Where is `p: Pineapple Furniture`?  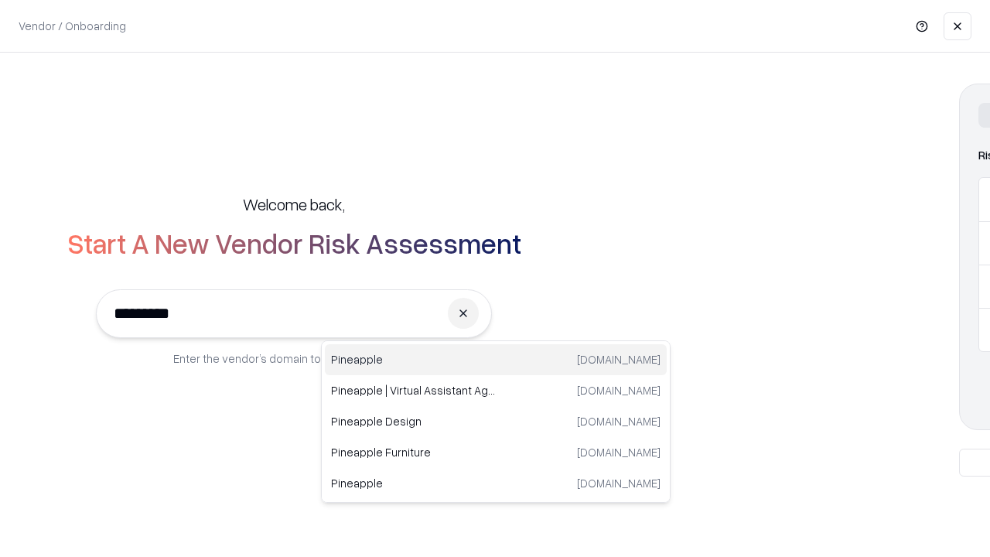
p: Pineapple Furniture is located at coordinates (413, 452).